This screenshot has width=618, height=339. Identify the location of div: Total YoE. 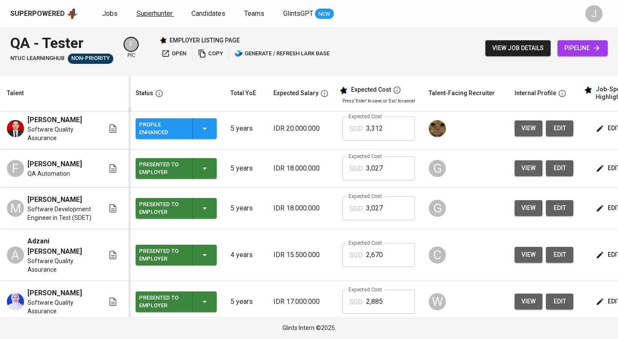
(243, 93).